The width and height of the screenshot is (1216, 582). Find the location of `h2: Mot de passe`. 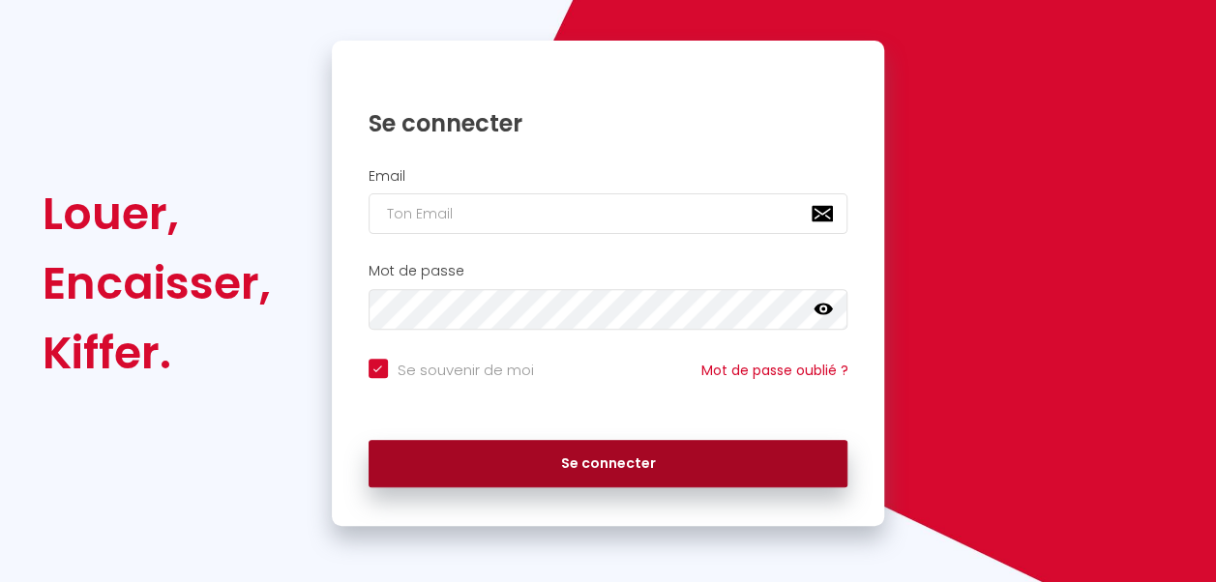

h2: Mot de passe is located at coordinates (608, 271).